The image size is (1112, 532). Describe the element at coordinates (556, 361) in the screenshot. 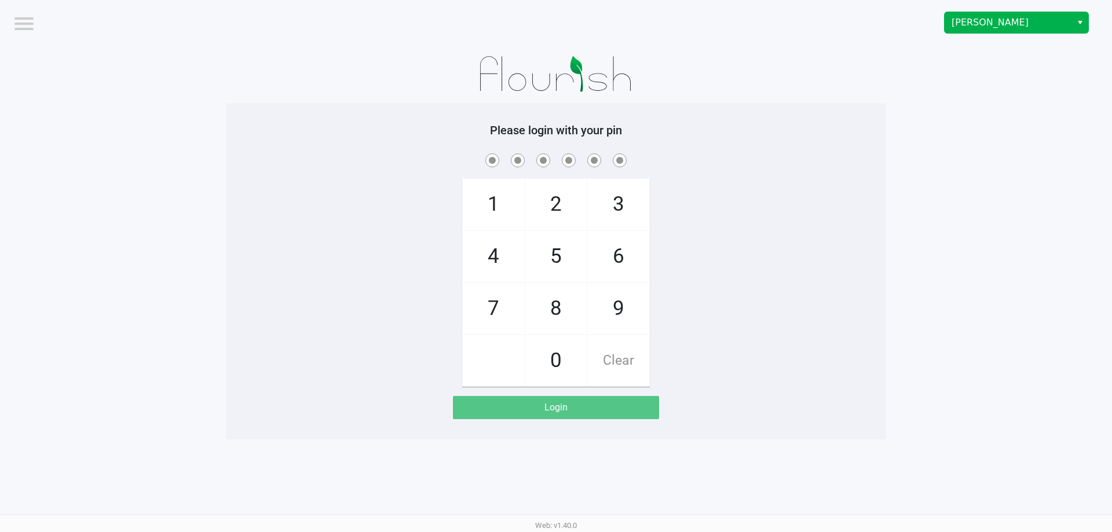

I see `span: 0` at that location.